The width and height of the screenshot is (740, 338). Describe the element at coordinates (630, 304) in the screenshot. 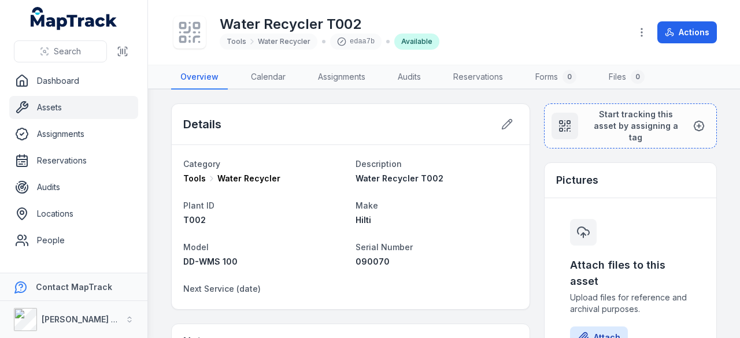

I see `span: Upload files for reference and archival purposes.` at that location.